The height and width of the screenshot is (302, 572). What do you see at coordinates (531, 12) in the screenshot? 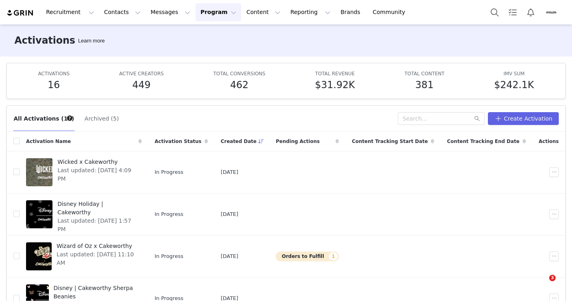
I see `button: Notifications` at bounding box center [531, 12].